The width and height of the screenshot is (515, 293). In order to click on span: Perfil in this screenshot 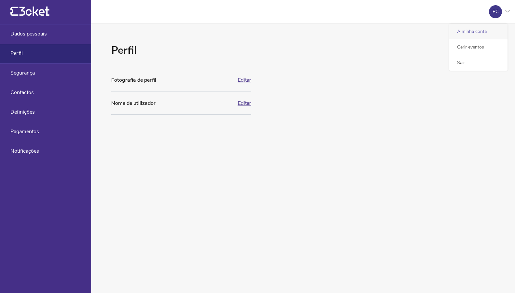, I will do `click(17, 53)`.